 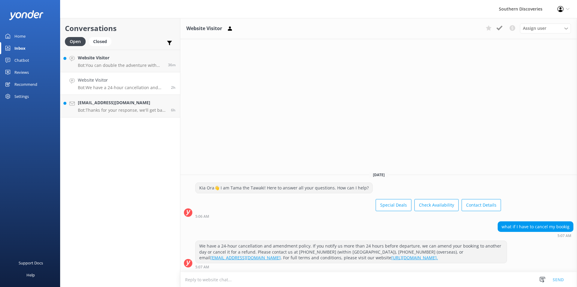 I want to click on div: Oct 12 2025 05:06am (UTC +13:00) Pacific/Auckland, so click(x=348, y=216).